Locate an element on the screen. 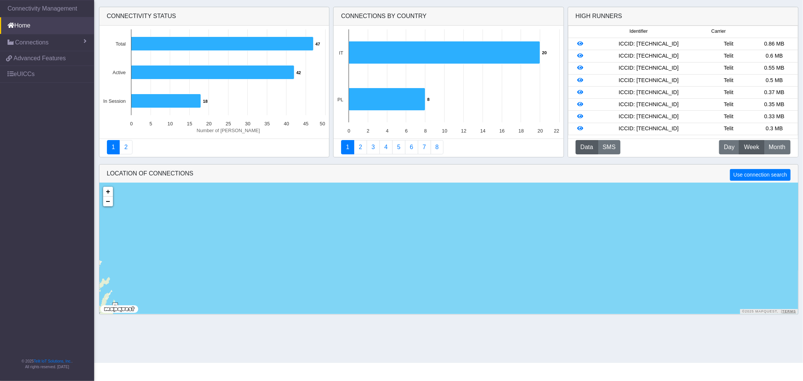 The image size is (803, 381). span: Connections is located at coordinates (32, 43).